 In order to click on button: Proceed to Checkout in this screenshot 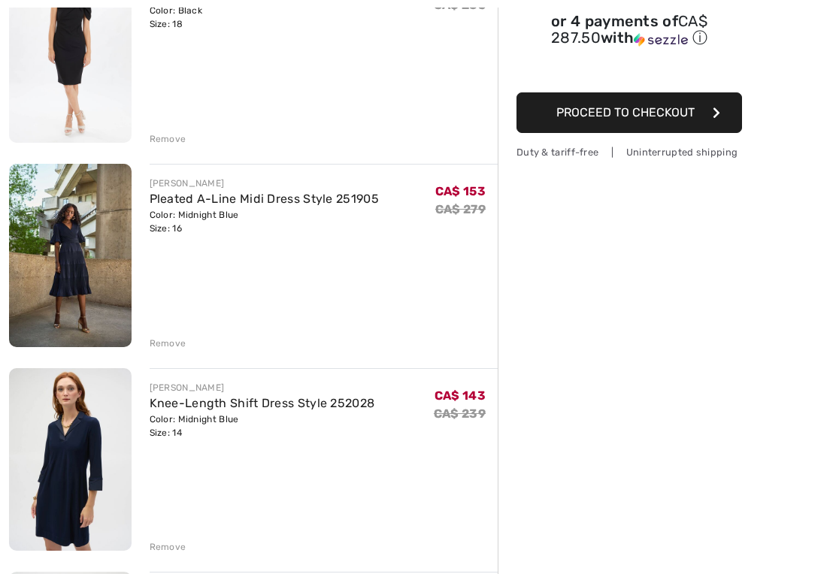, I will do `click(629, 113)`.